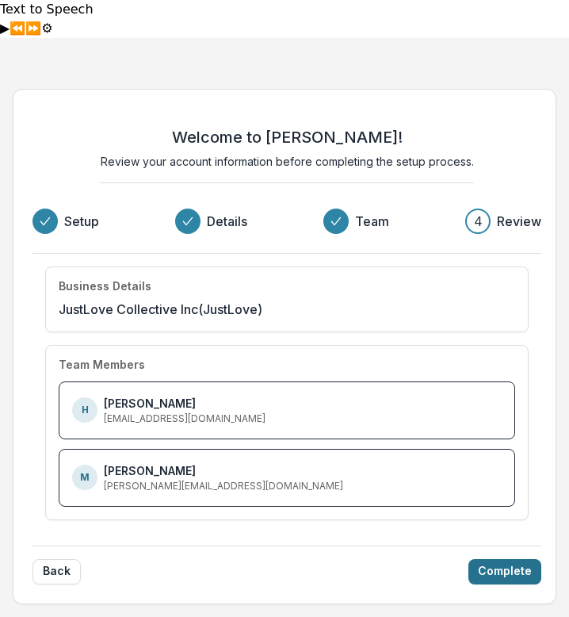  Describe the element at coordinates (160, 309) in the screenshot. I see `p: JustLove Collective Inc (JustLove)` at that location.